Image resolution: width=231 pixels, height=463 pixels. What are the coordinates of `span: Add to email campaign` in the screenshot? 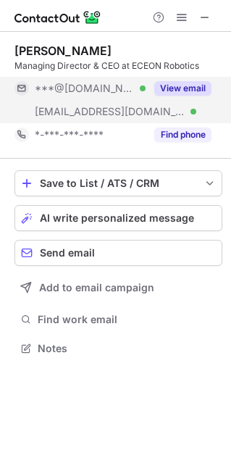 It's located at (96, 288).